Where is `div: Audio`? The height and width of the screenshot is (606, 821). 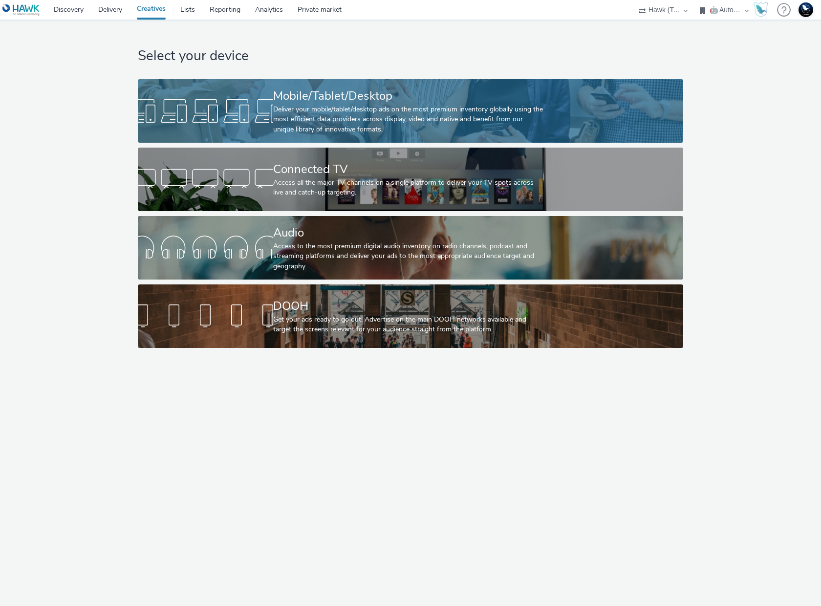
div: Audio is located at coordinates (409, 233).